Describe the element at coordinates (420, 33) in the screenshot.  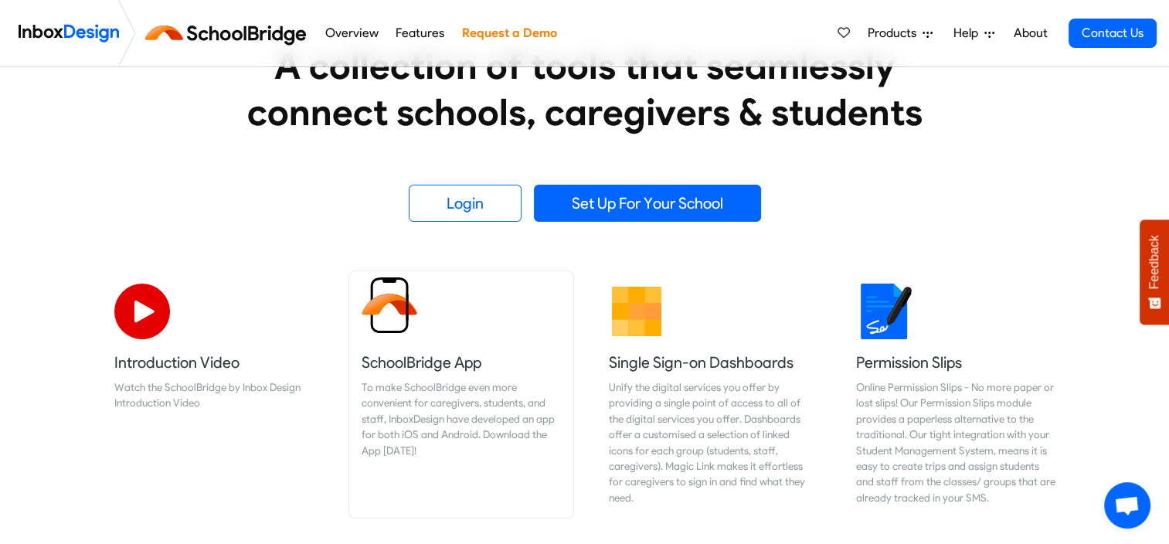
I see `a: Features` at that location.